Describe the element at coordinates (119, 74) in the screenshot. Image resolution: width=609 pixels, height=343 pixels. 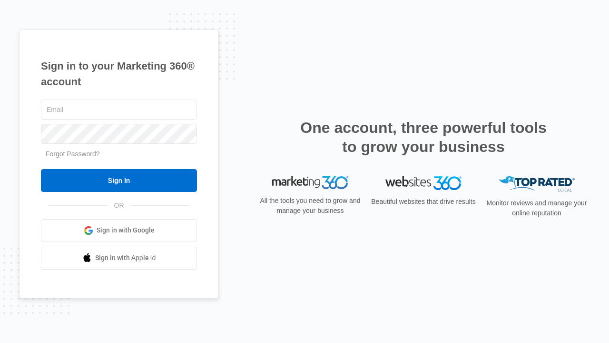
I see `h1: Sign in to your Marketing 360® account` at that location.